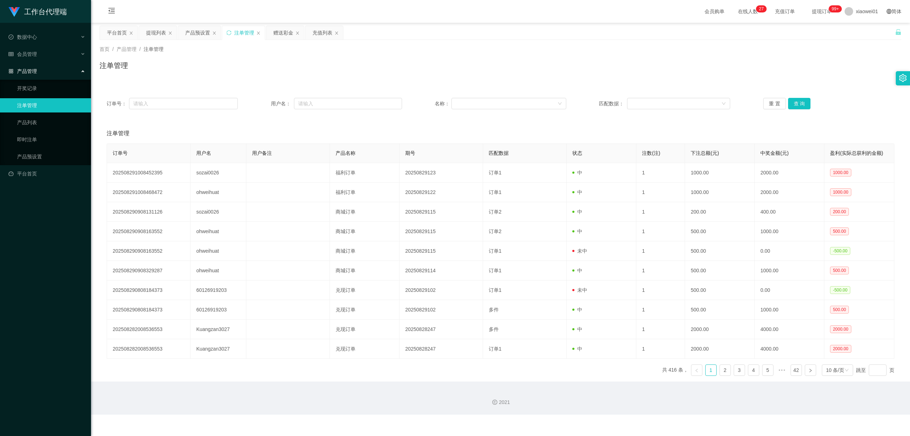  Describe the element at coordinates (323, 33) in the screenshot. I see `div: 充值列表` at that location.